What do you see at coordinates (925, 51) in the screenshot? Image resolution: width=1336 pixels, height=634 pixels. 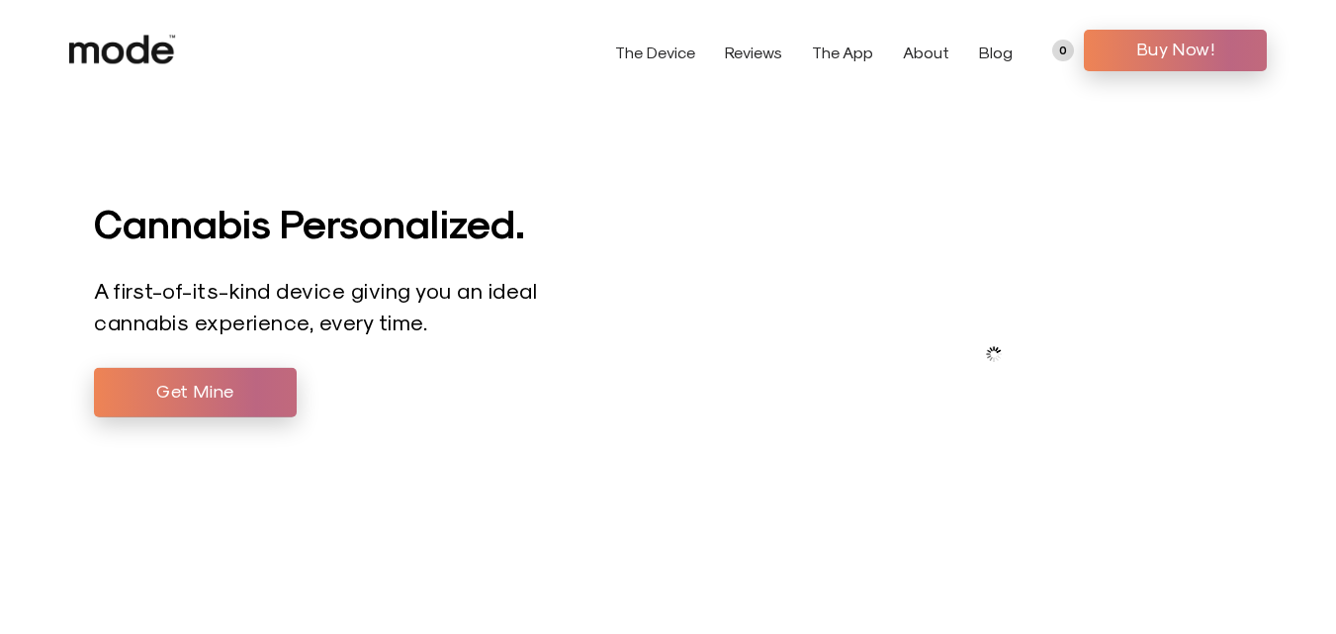 I see `a: About` at bounding box center [925, 51].